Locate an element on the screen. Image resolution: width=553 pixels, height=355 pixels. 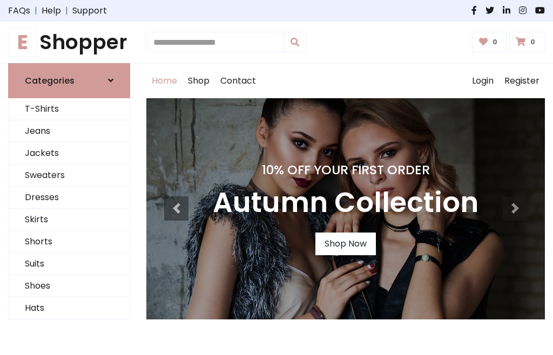
a: EShopper is located at coordinates (69, 42).